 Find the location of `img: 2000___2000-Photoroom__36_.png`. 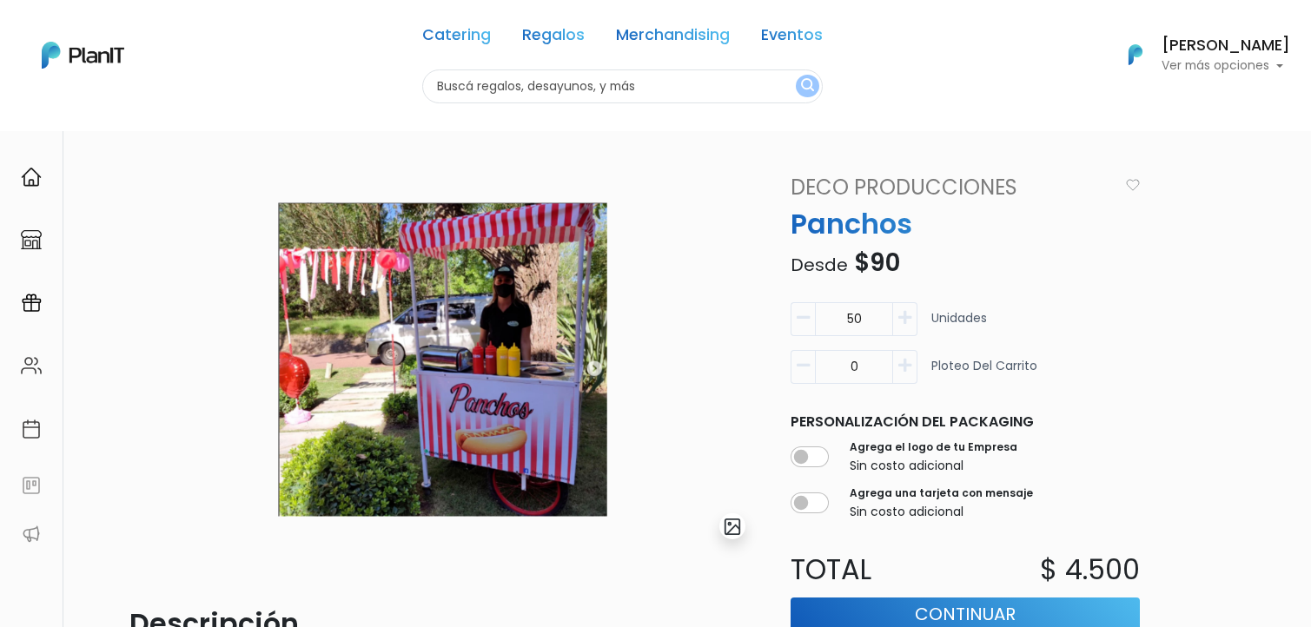

img: 2000___2000-Photoroom__36_.png is located at coordinates (442, 360).